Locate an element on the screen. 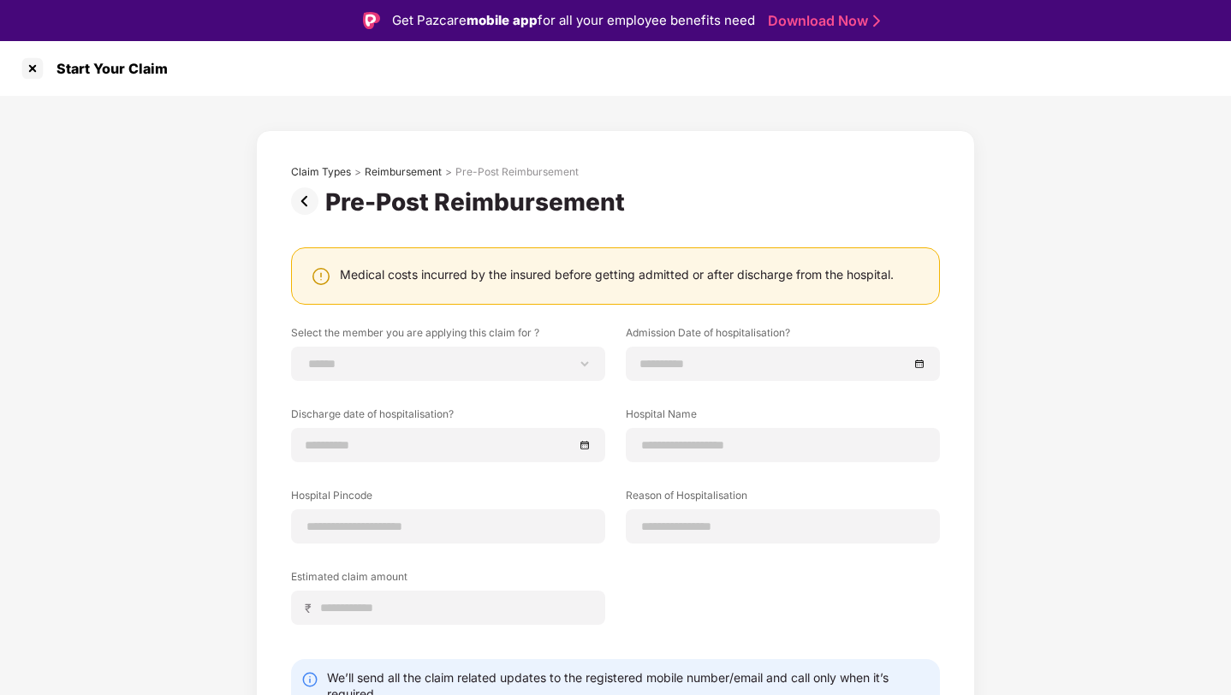  div: Reimbursement is located at coordinates (403, 172).